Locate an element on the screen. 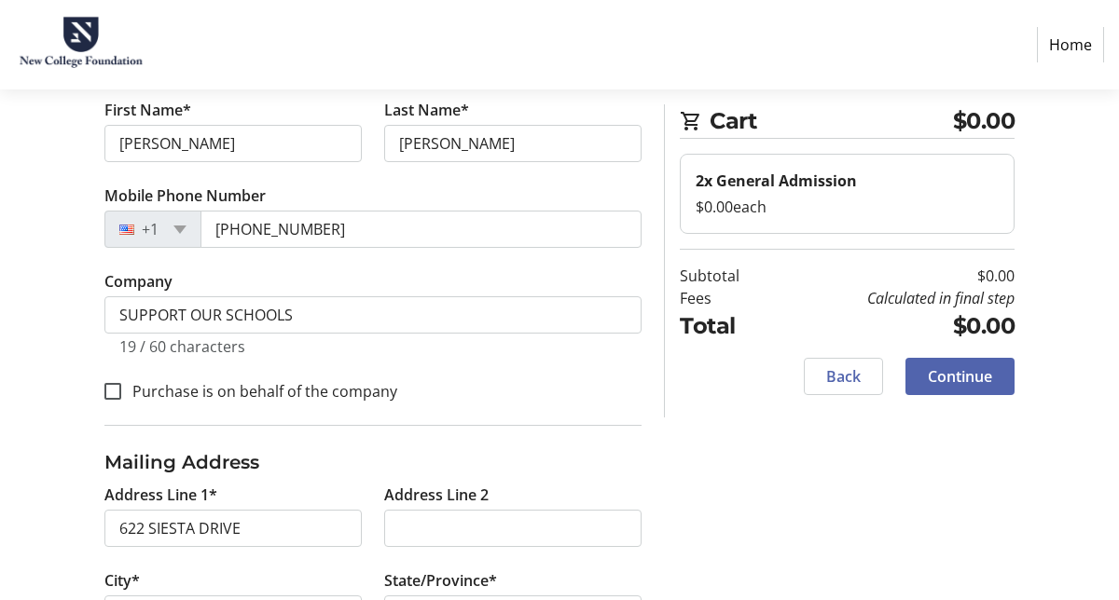 Image resolution: width=1119 pixels, height=600 pixels. label: Company is located at coordinates (138, 282).